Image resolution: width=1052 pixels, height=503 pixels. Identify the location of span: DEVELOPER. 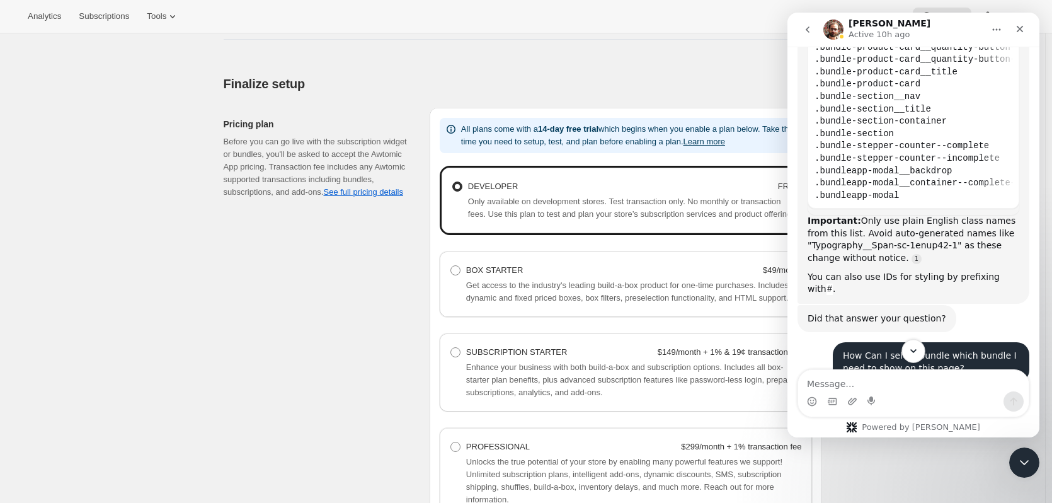
(493, 186).